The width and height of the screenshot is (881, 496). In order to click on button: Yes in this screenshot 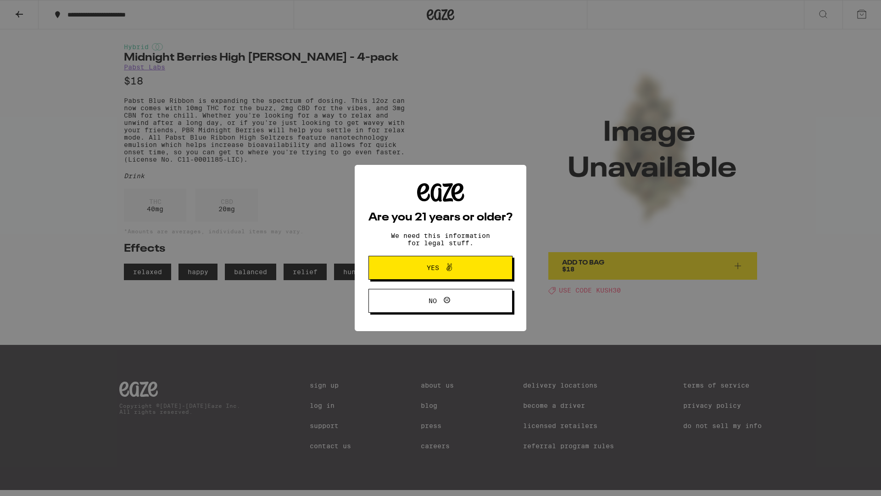, I will do `click(441, 268)`.